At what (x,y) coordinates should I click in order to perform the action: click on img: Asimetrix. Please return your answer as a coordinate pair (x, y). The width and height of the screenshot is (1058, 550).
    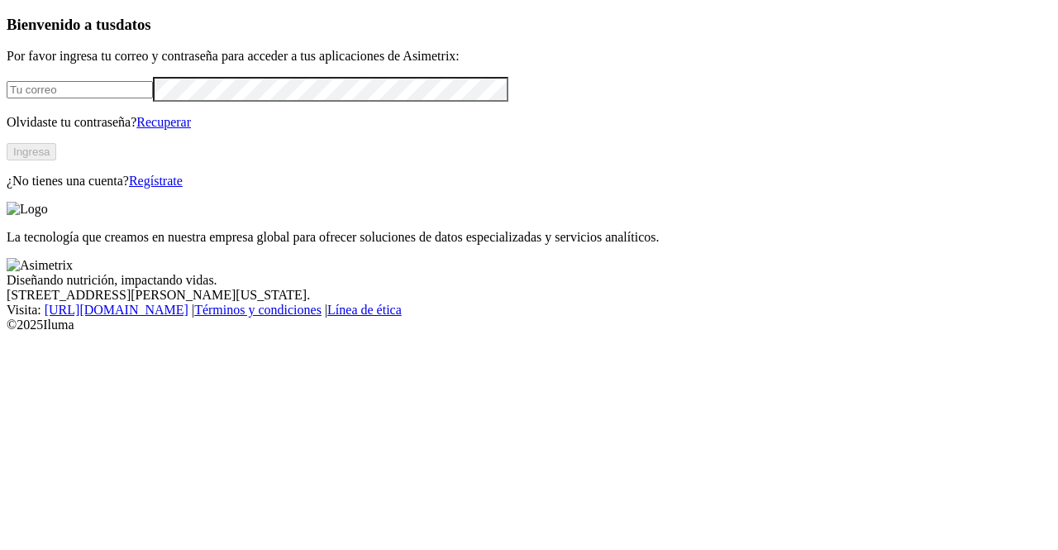
    Looking at the image, I should click on (40, 265).